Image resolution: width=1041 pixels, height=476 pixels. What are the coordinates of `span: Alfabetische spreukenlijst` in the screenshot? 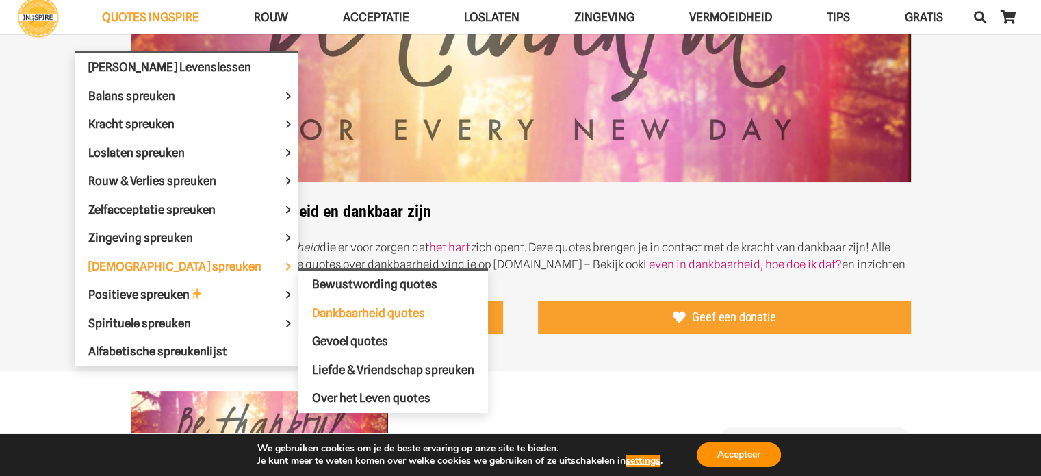 It's located at (157, 351).